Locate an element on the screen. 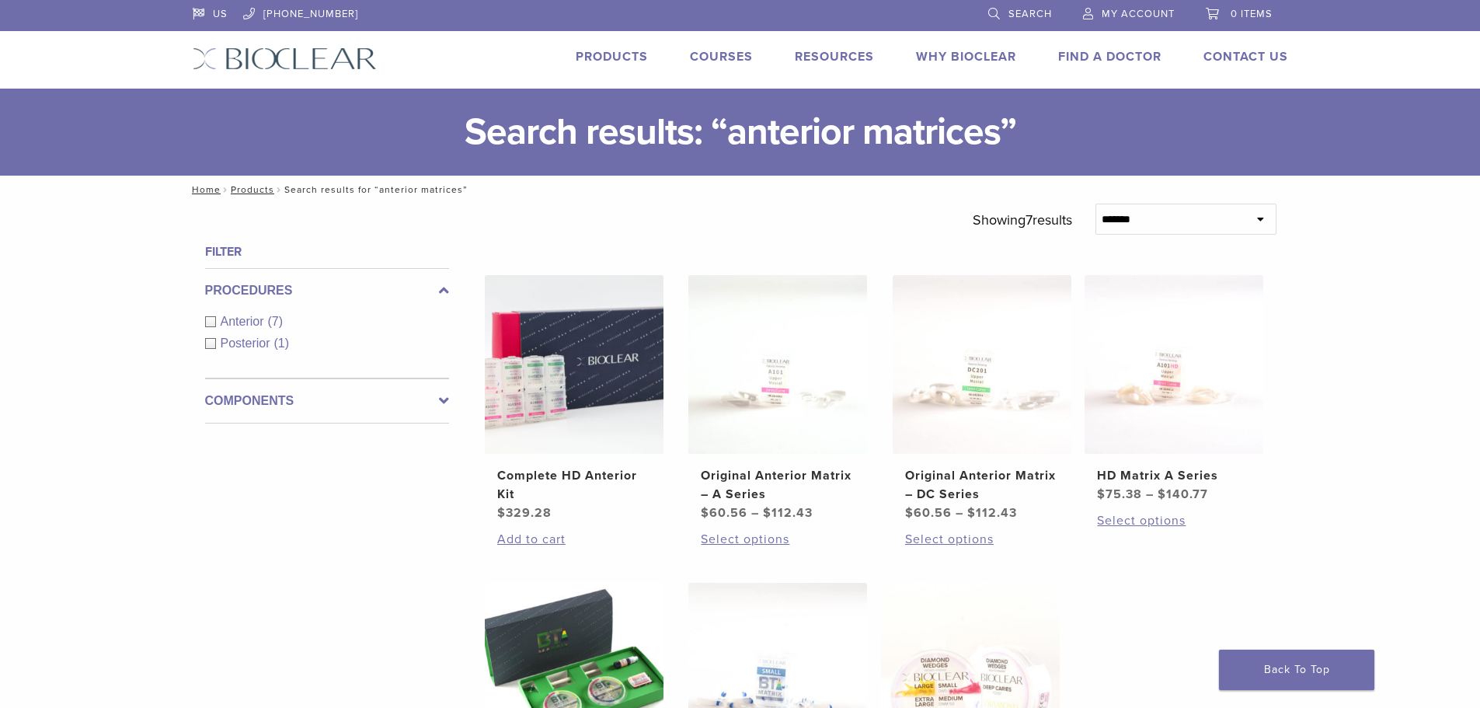 The height and width of the screenshot is (708, 1480). bdi: 329.28 is located at coordinates (524, 513).